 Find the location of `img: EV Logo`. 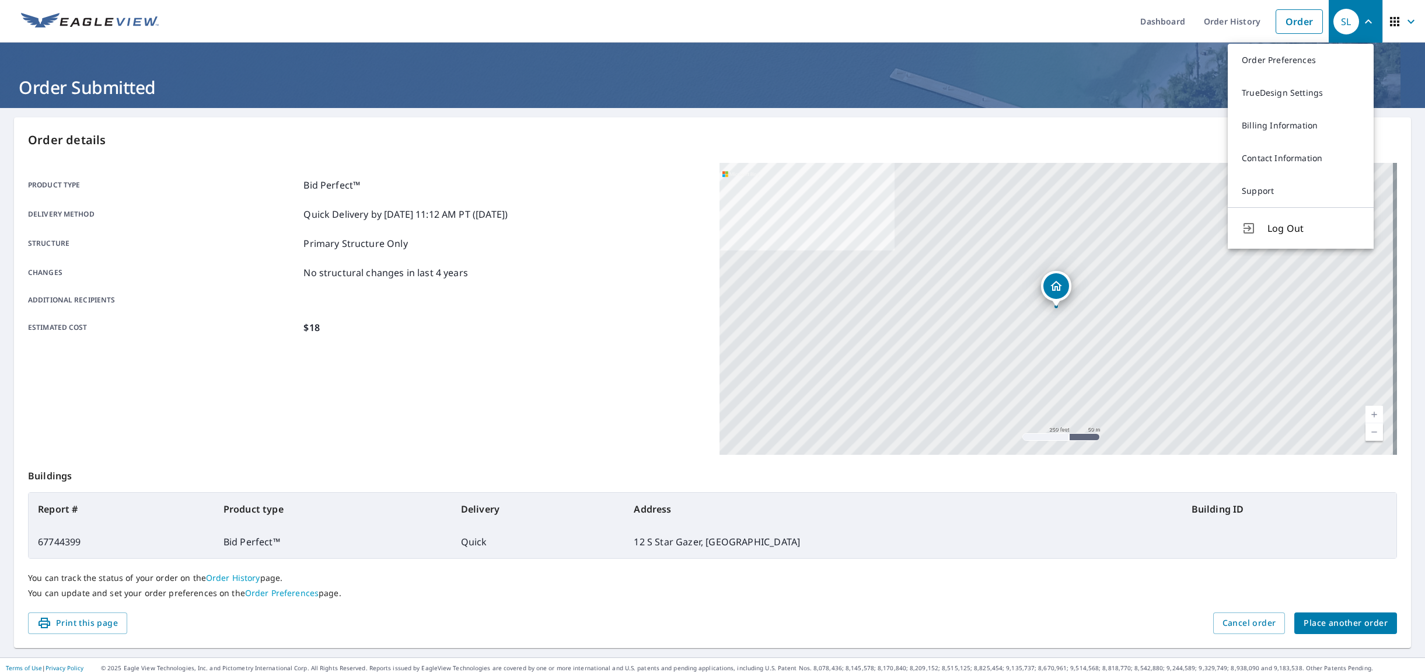

img: EV Logo is located at coordinates (90, 22).